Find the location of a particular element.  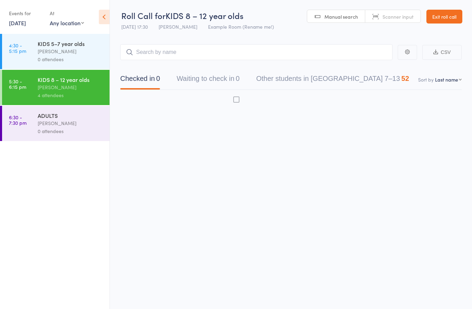

span: Manual search is located at coordinates (341, 17).